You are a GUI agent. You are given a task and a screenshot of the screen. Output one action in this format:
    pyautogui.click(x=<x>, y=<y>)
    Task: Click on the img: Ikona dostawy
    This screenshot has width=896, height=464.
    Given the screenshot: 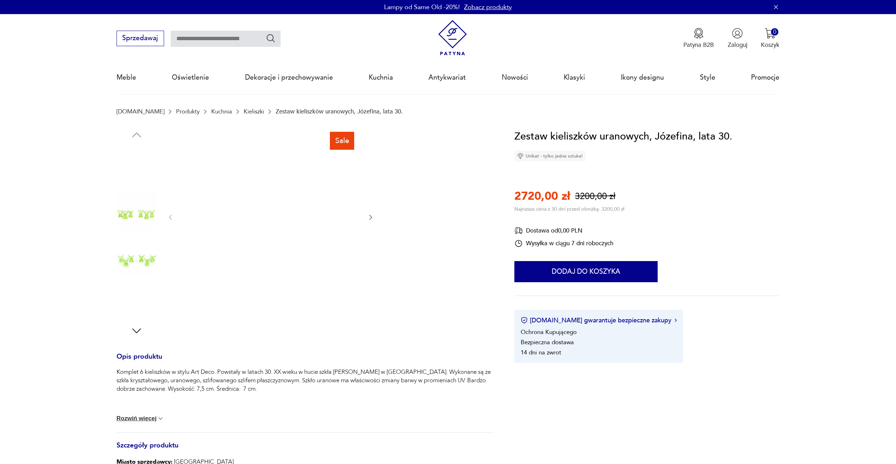 What is the action you would take?
    pyautogui.click(x=519, y=230)
    